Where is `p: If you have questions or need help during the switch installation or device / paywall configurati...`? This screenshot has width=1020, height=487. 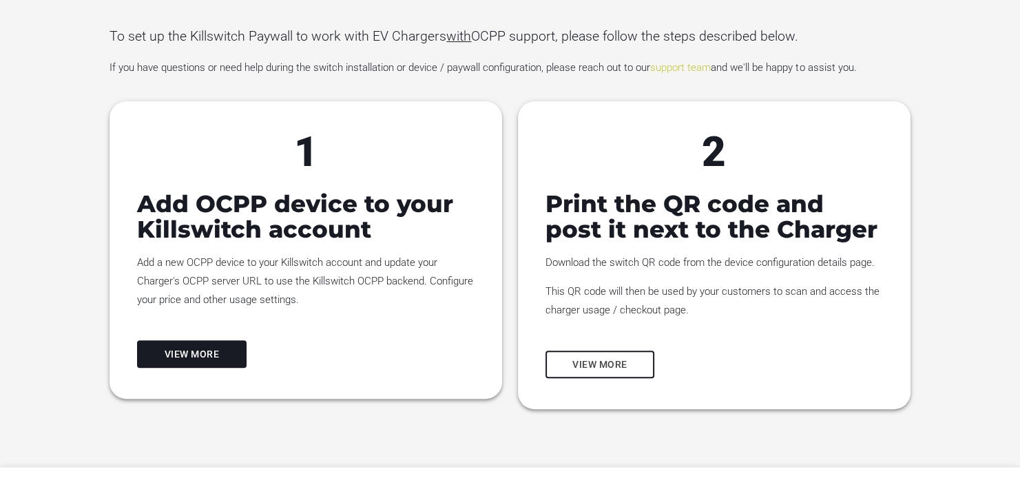
p: If you have questions or need help during the switch installation or device / paywall configurati... is located at coordinates (510, 68).